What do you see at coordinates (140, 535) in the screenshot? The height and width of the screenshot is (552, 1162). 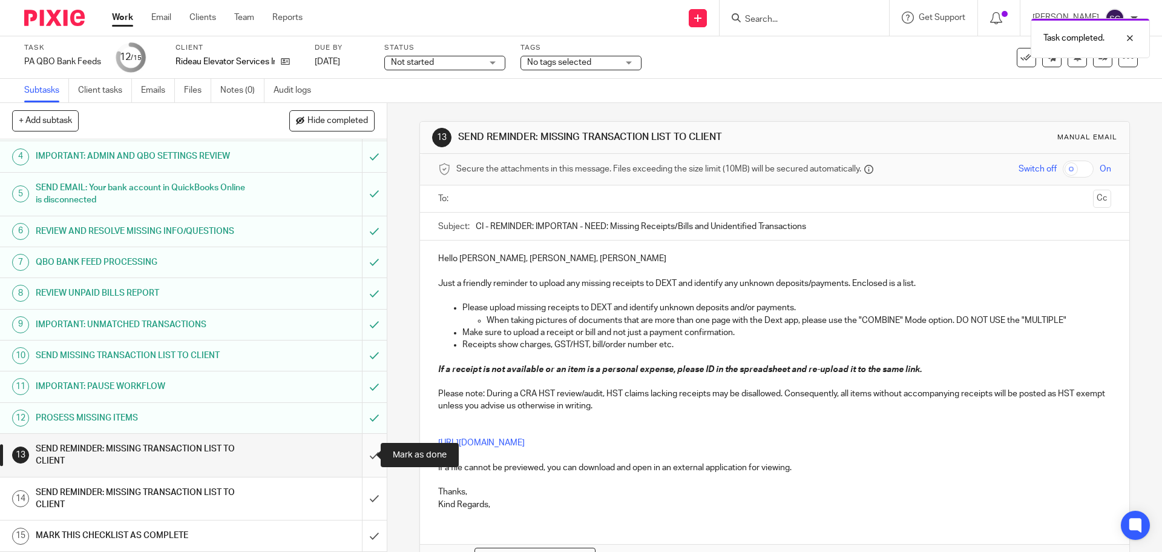 I see `h1: MARK THIS CHECKLIST AS COMPLETE` at bounding box center [140, 535].